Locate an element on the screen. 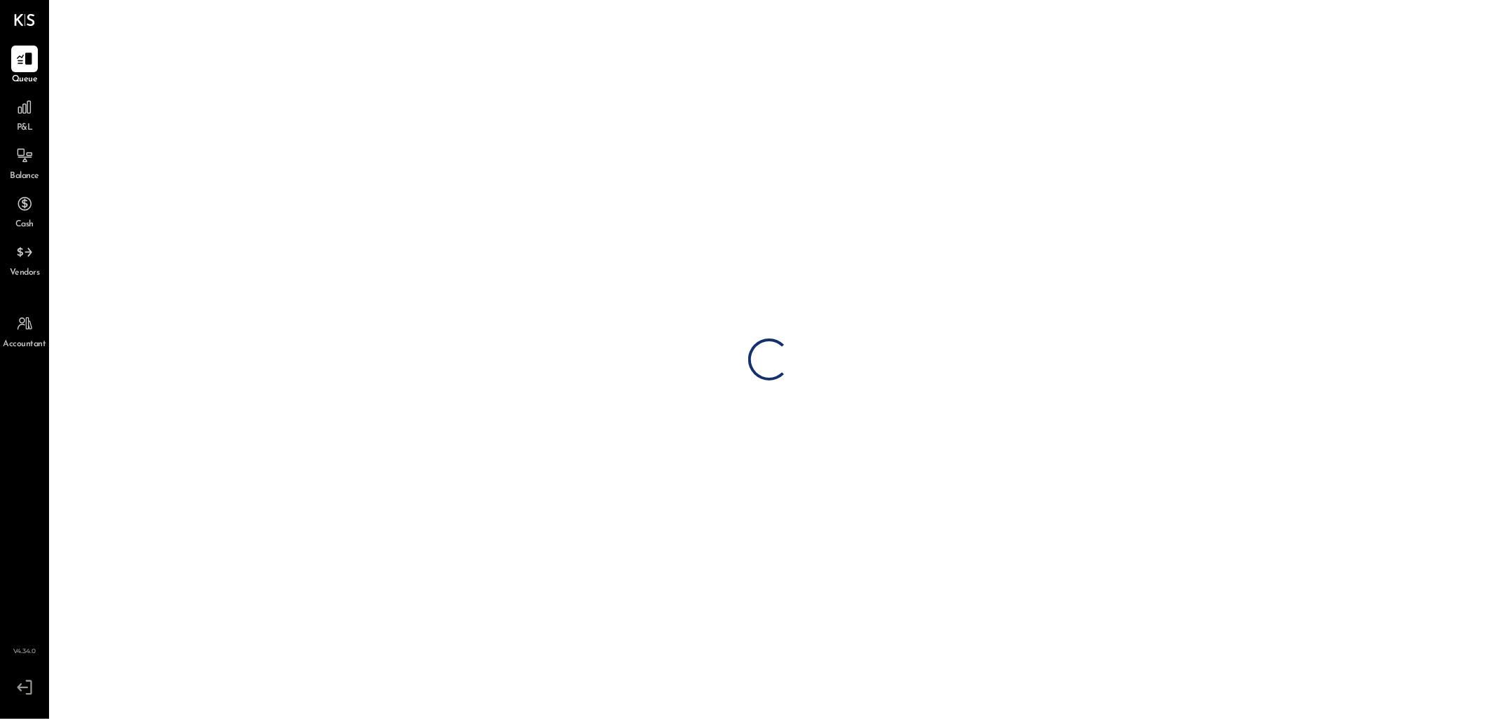 This screenshot has width=1488, height=719. span: Balance is located at coordinates (25, 177).